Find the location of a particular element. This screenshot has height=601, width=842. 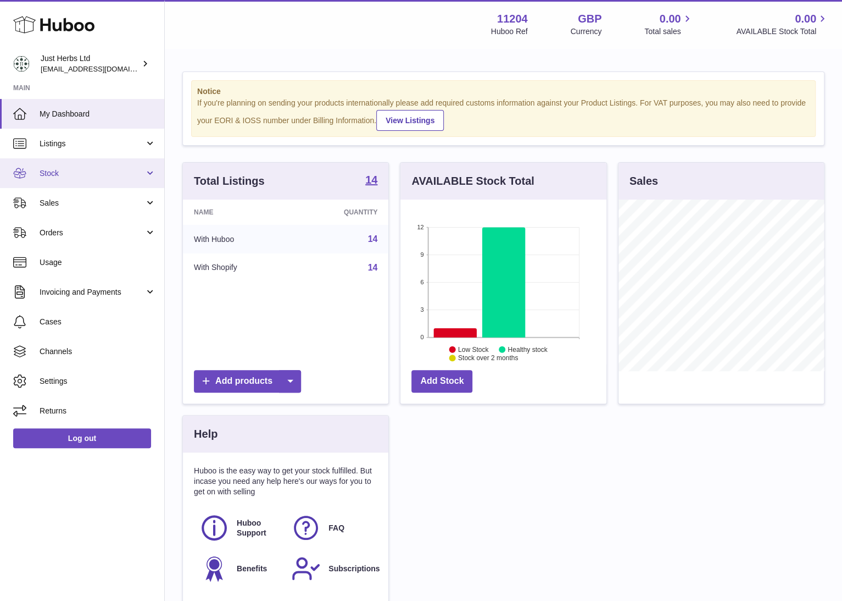

th: Name is located at coordinates (239, 212).